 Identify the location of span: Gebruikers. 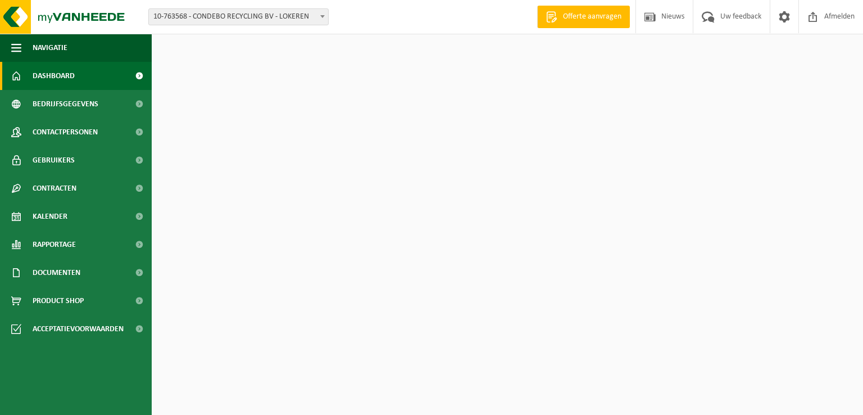
(53, 160).